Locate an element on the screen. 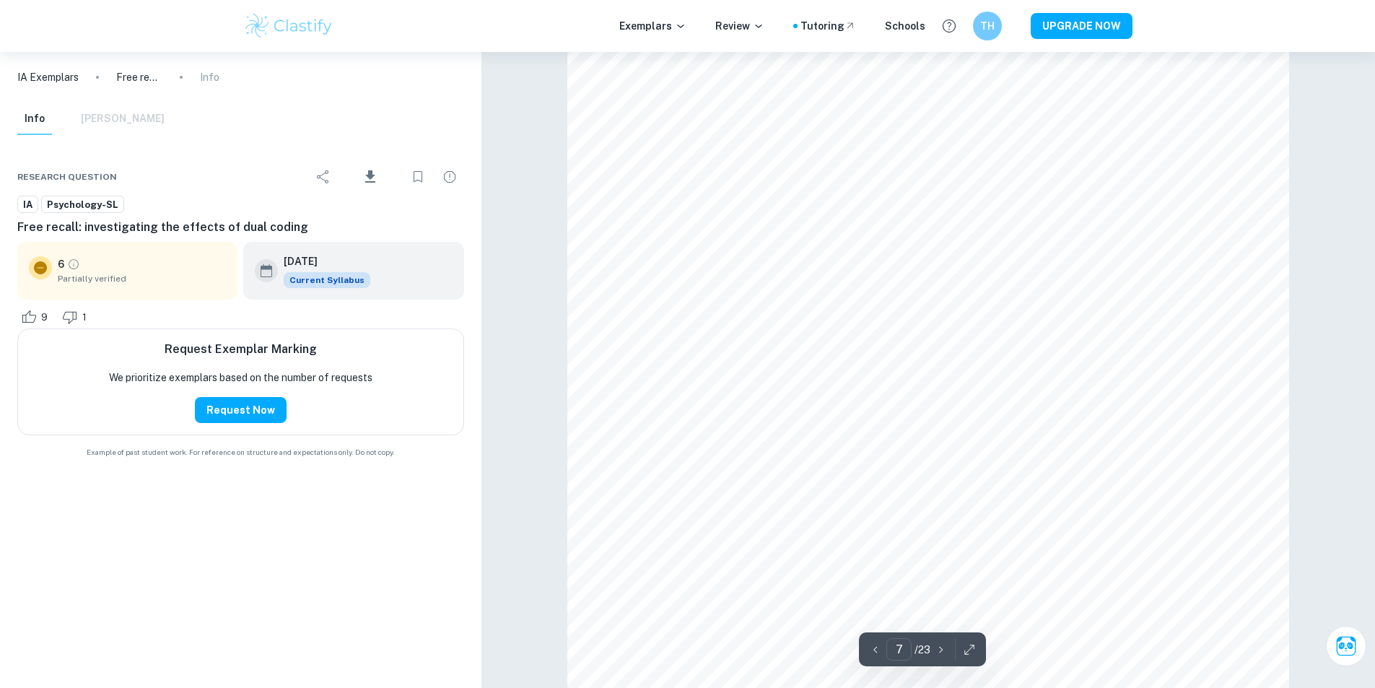  h6: Request Exemplar Marking is located at coordinates (240, 349).